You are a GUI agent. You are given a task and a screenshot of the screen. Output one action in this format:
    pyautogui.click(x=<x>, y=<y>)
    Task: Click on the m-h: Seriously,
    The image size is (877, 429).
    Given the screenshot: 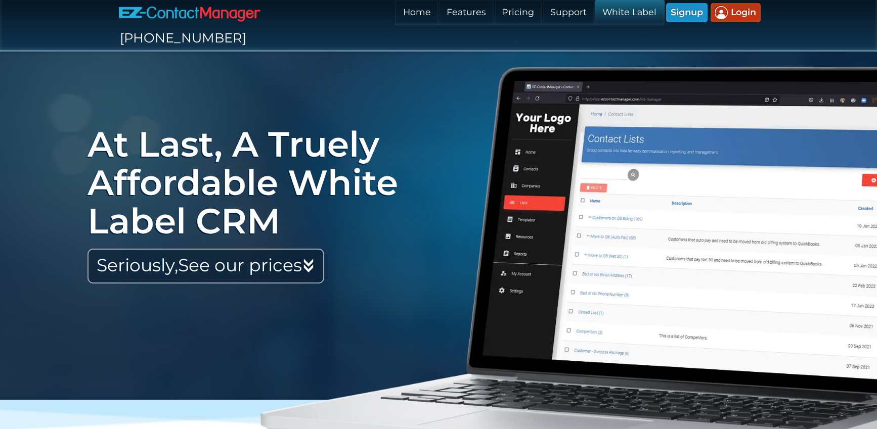 What is the action you would take?
    pyautogui.click(x=137, y=265)
    